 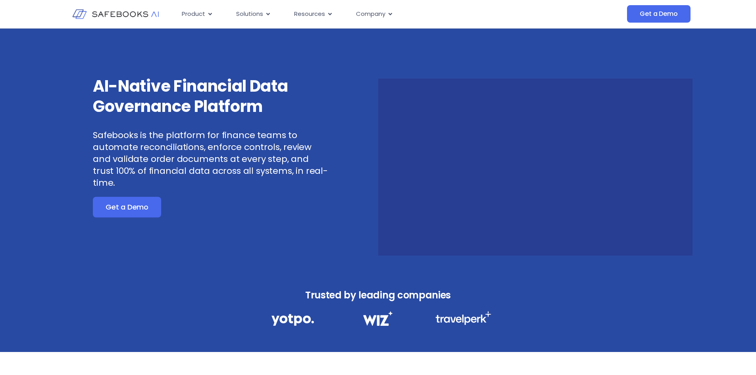 I want to click on h3: AI-Native Financial Data Governance Platform, so click(x=211, y=96).